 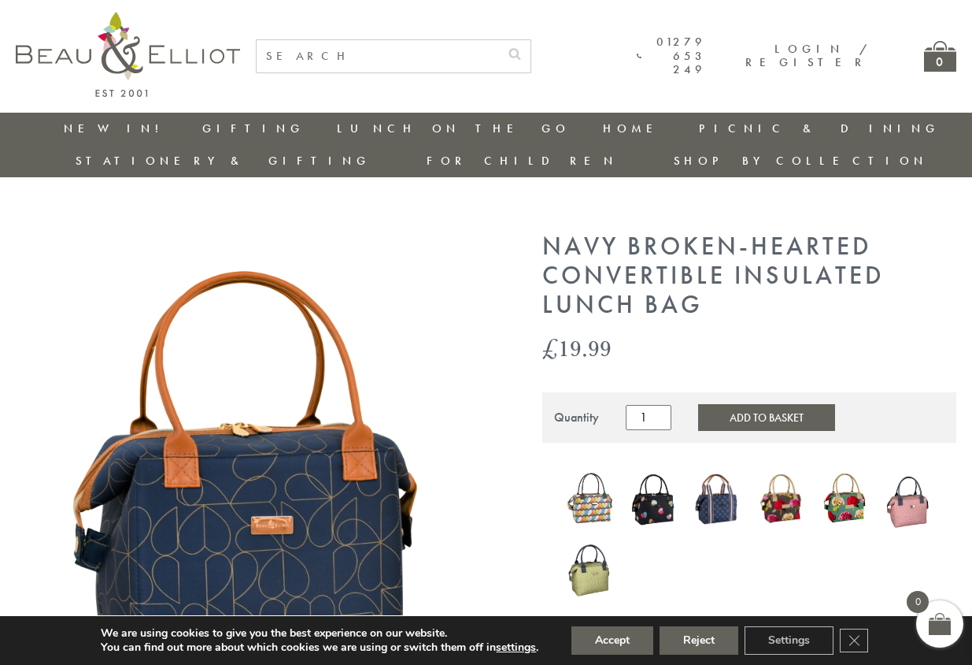 What do you see at coordinates (854, 640) in the screenshot?
I see `button: Close GDPR Cookie Banner` at bounding box center [854, 640].